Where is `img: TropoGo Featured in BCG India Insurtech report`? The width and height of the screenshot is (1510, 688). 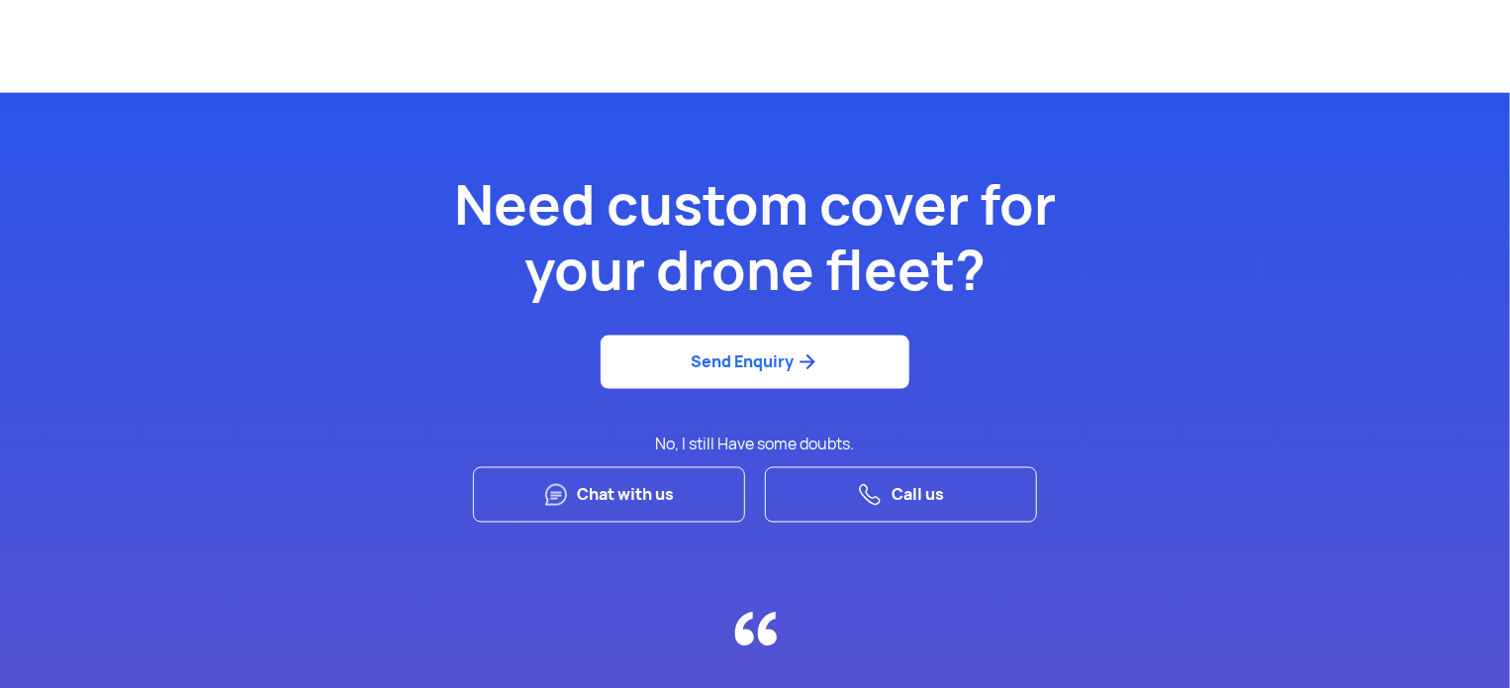
img: TropoGo Featured in BCG India Insurtech report is located at coordinates (755, 628).